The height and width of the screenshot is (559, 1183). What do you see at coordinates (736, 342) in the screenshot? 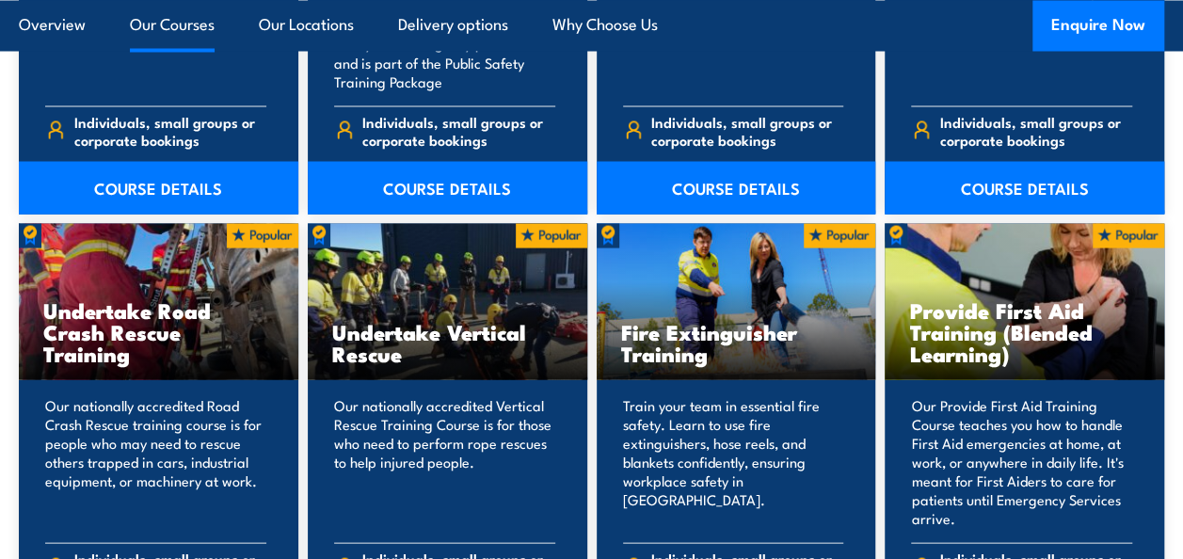
I see `h3: Fire Extinguisher Training` at bounding box center [736, 342].